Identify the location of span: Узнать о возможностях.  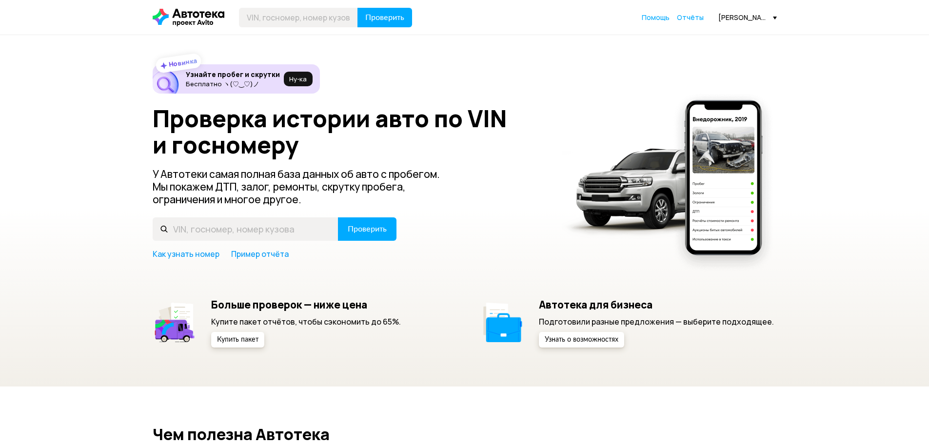
(581, 340).